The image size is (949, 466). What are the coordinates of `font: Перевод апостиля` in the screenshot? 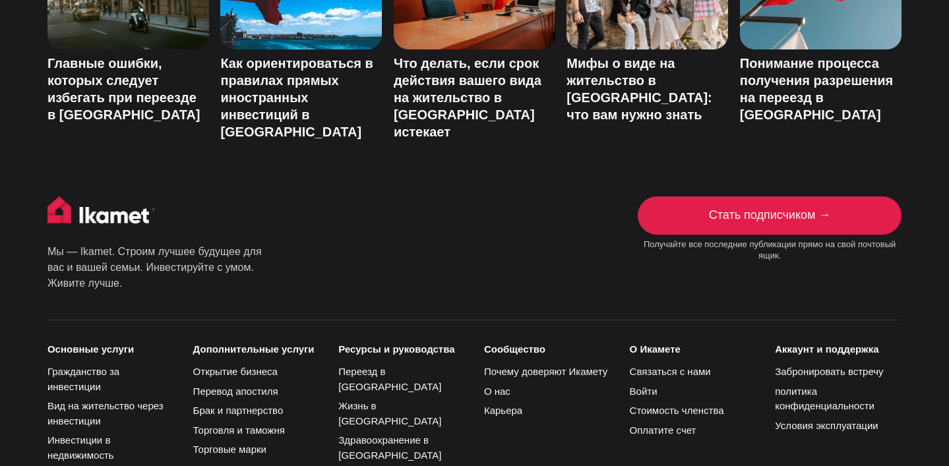 It's located at (235, 391).